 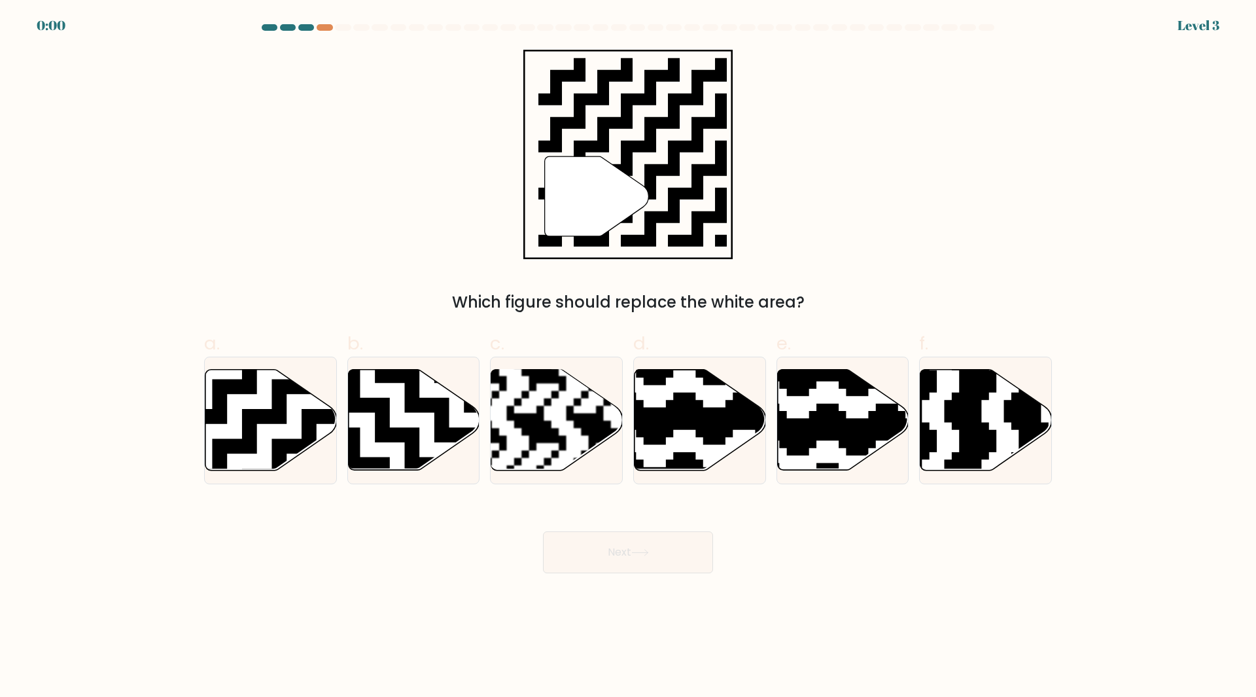 I want to click on button: Next, so click(x=628, y=552).